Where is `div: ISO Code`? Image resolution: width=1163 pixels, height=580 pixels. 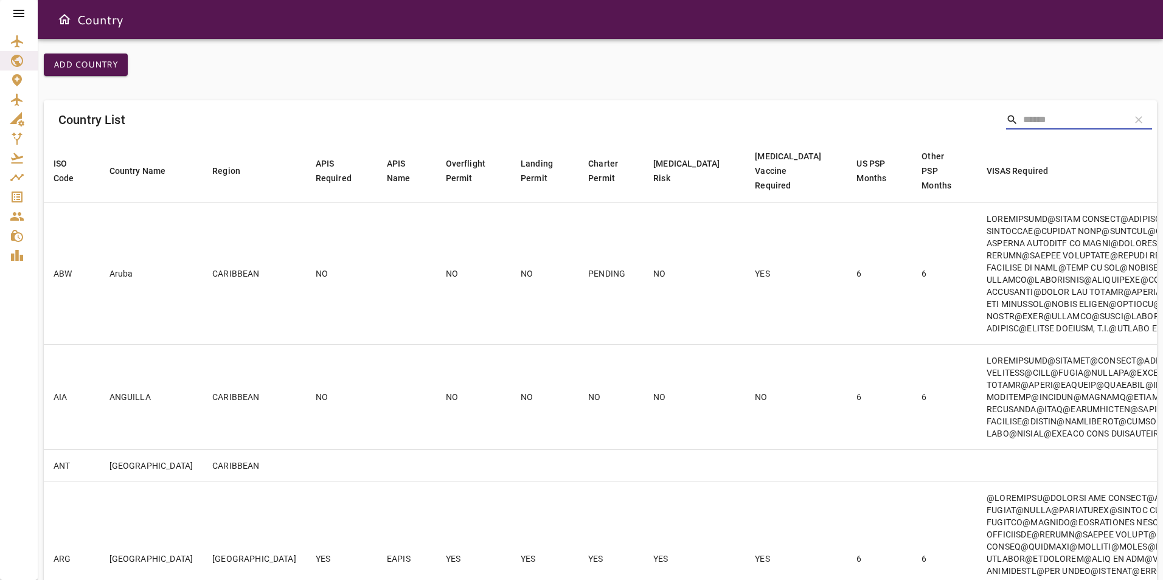 div: ISO Code is located at coordinates (64, 171).